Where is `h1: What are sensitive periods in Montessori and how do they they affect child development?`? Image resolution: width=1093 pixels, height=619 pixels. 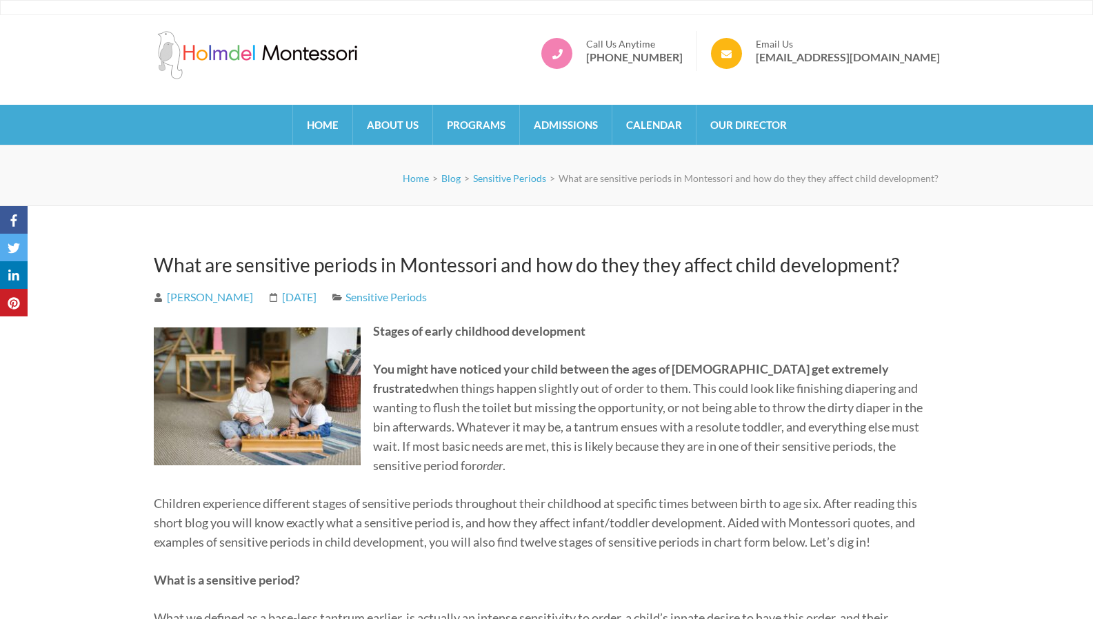 h1: What are sensitive periods in Montessori and how do they they affect child development? is located at coordinates (541, 265).